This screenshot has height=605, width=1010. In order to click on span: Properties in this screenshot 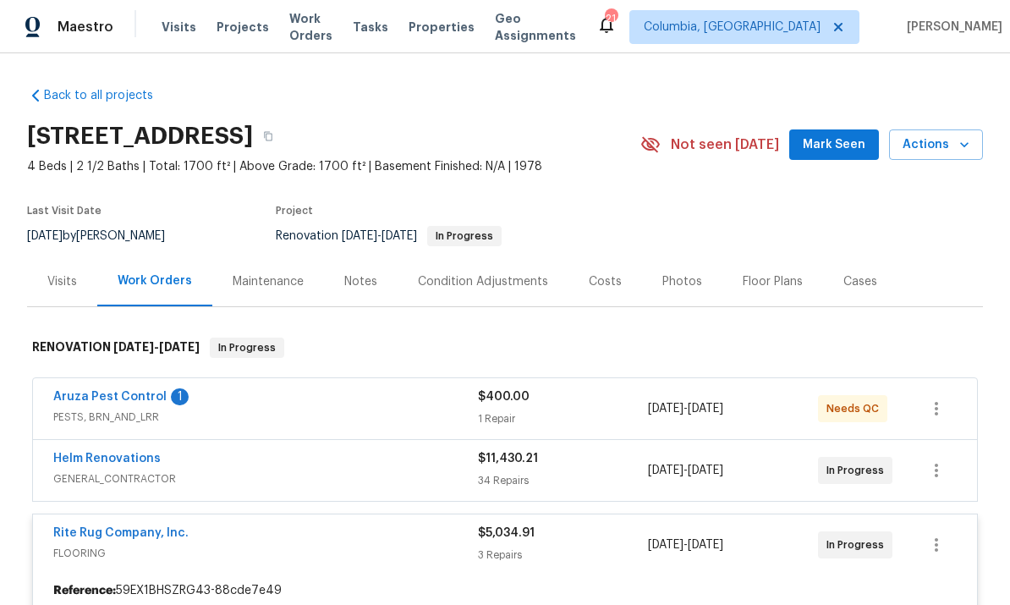, I will do `click(442, 27)`.